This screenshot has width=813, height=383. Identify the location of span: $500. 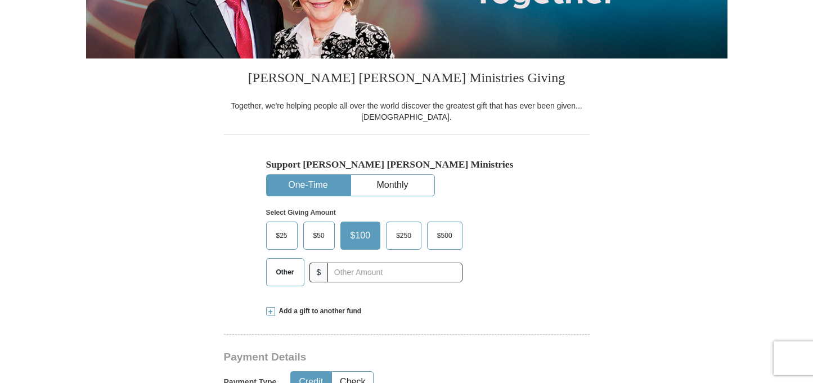
(445, 236).